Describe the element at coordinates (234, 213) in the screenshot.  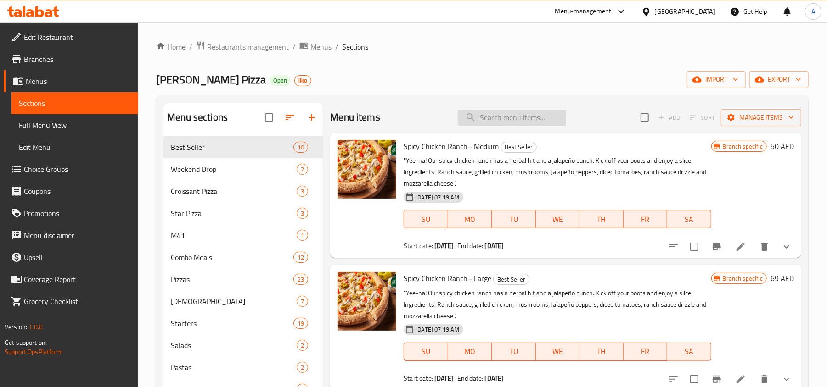
I see `span: Star Pizza` at that location.